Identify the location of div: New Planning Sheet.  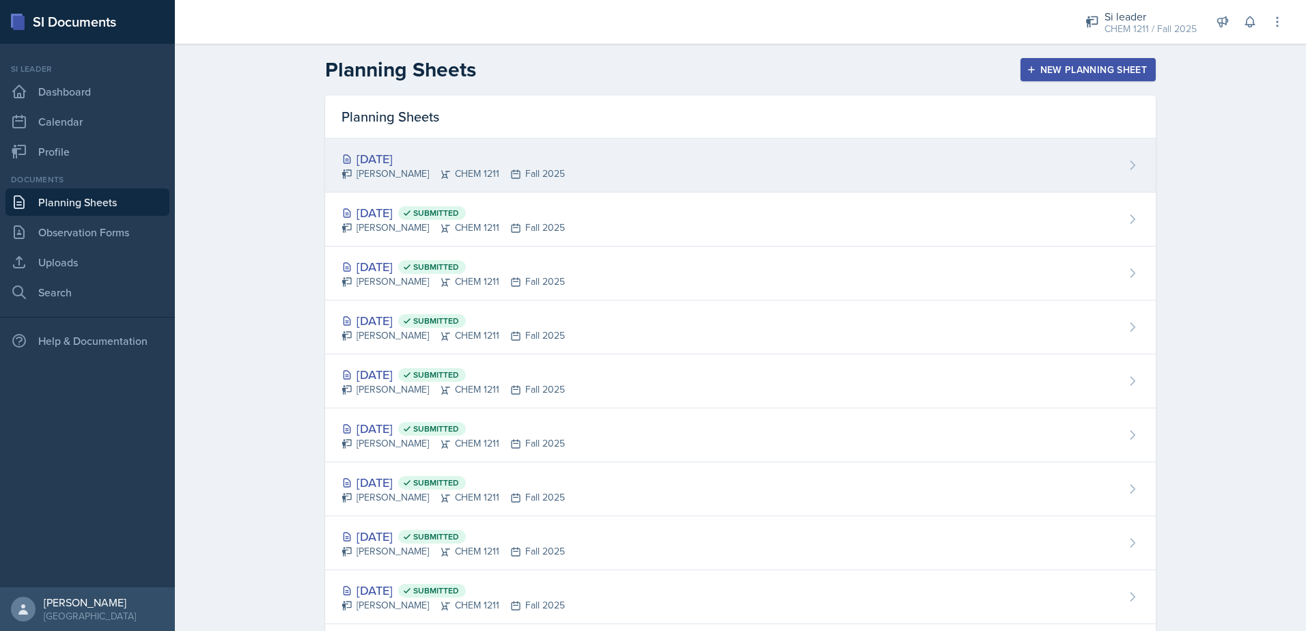
(1088, 70).